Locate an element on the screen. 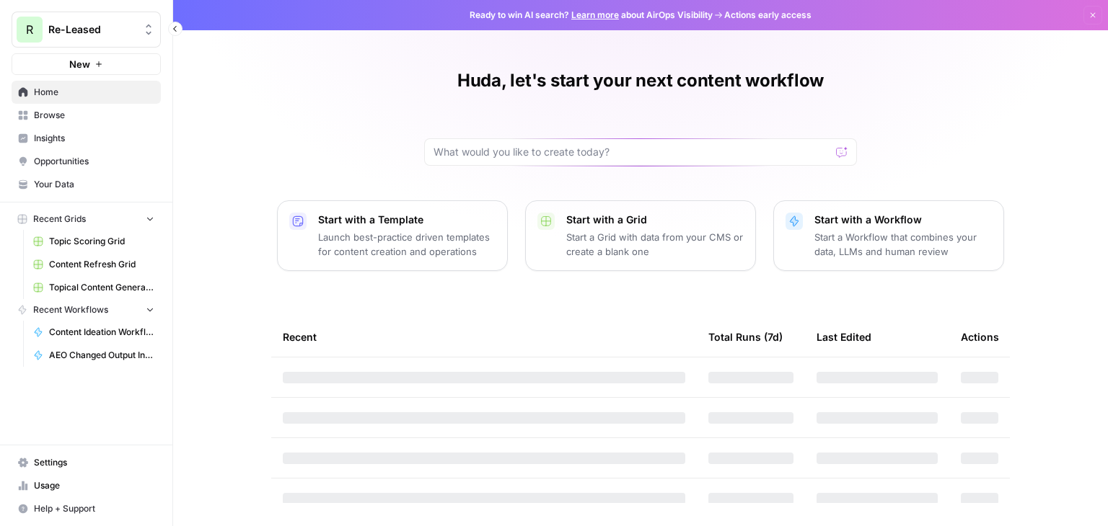  button: Start with a WorkflowStart a Workflow that combines your data, LLMs and human review is located at coordinates (888, 236).